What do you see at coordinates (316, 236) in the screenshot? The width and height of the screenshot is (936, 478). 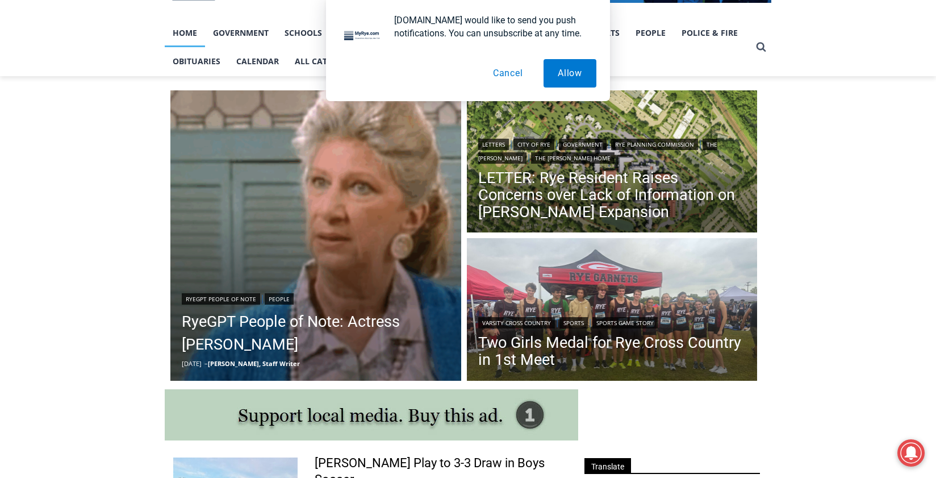 I see `a: Read More RyeGPT People of Note: Actress Liz Sheridan` at bounding box center [316, 236].